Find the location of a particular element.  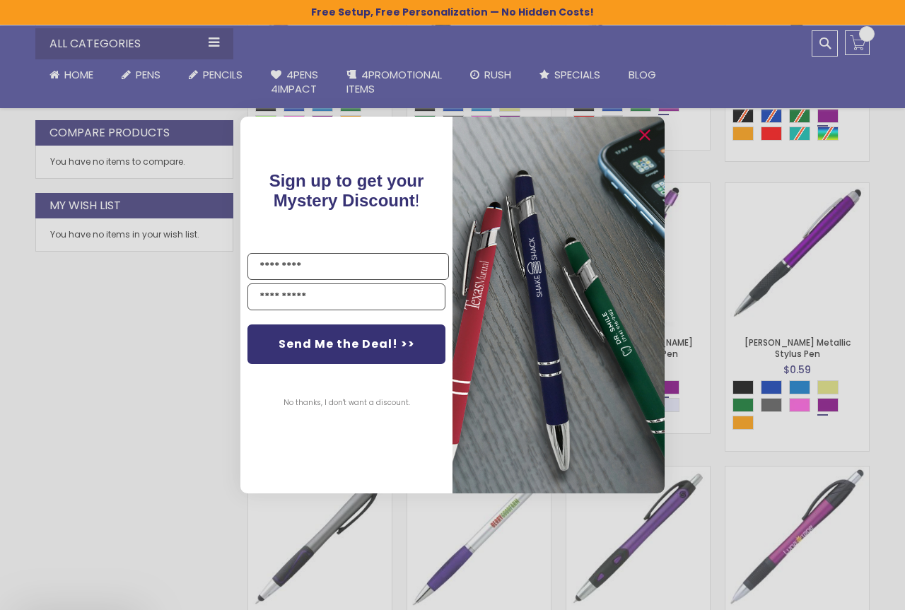

span: Sign up to get your Mystery Discount is located at coordinates (346, 190).